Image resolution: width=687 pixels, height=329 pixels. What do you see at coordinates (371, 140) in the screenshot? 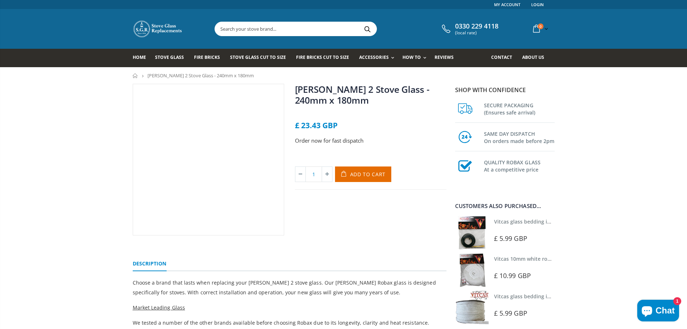
I see `p: Order now for fast dispatch` at bounding box center [371, 140].